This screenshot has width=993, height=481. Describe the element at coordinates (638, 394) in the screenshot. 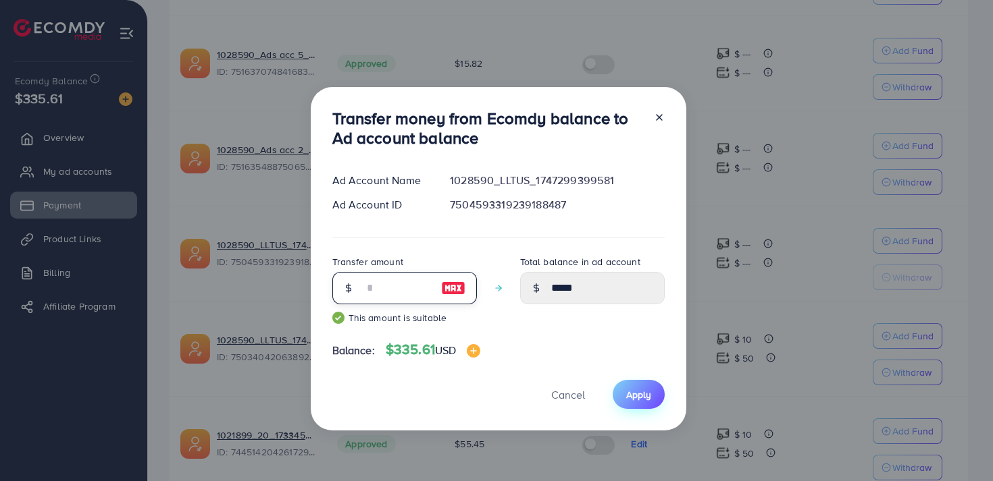

I see `button: Apply` at that location.